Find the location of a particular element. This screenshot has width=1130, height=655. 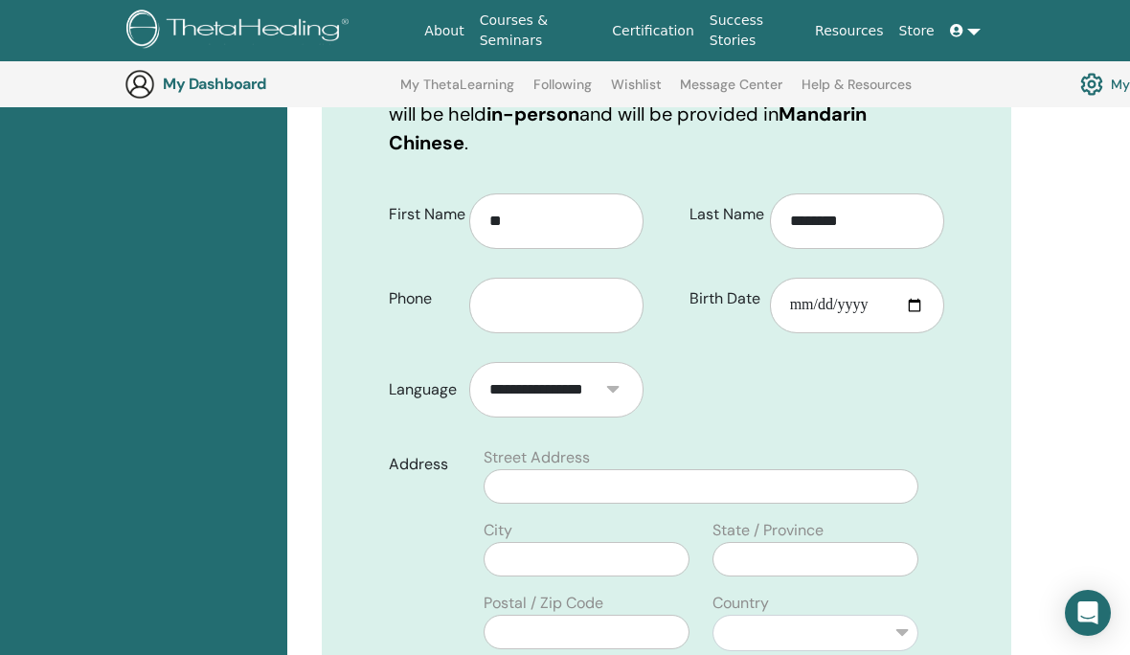

label: Phone is located at coordinates (421, 299).